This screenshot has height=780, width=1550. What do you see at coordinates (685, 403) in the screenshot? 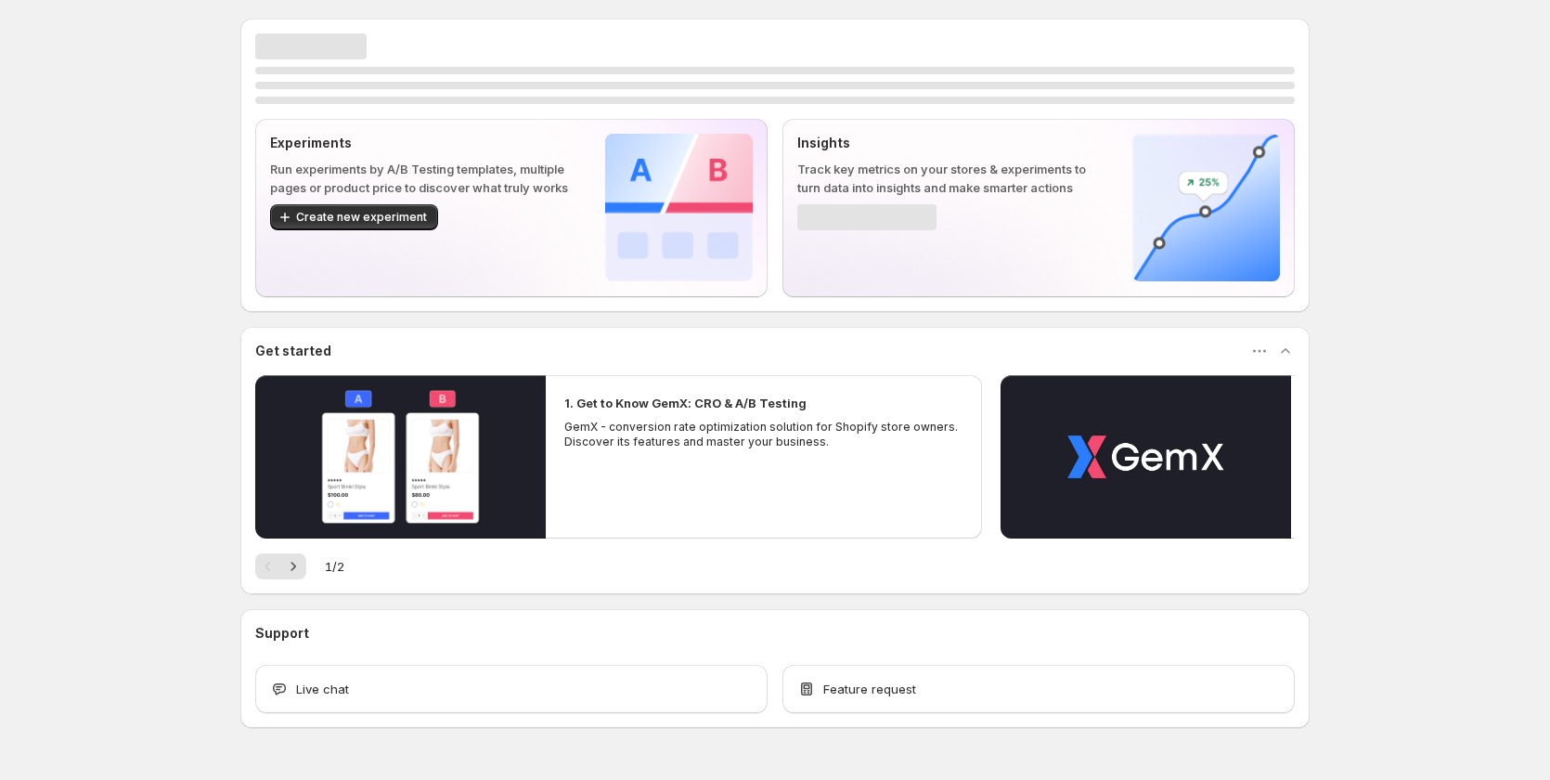
I see `h2: 1. Get to Know GemX: CRO & A/B Testing` at bounding box center [685, 403].